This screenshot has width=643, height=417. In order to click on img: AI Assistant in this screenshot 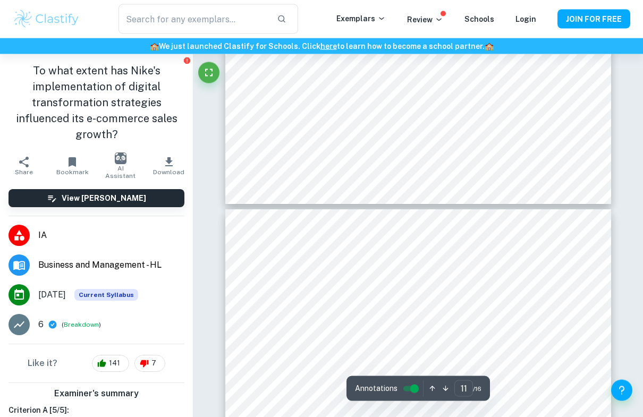, I will do `click(121, 158)`.